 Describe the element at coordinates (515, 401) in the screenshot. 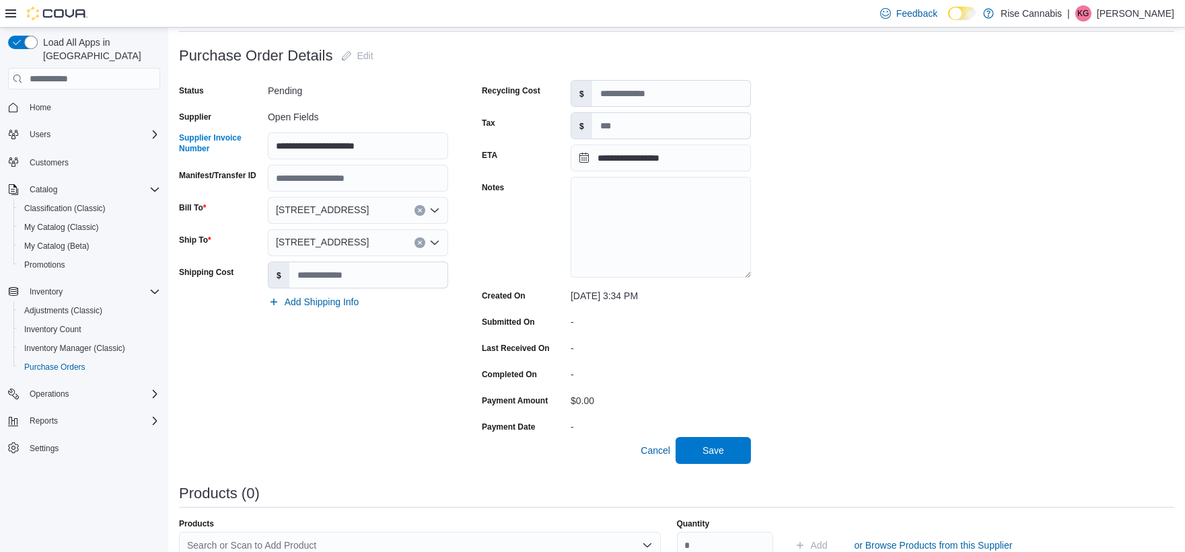

I see `label: Payment Amount` at that location.